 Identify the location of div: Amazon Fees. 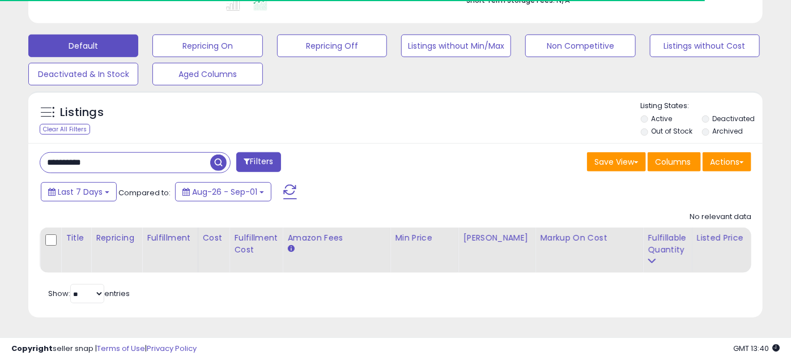
(336, 238).